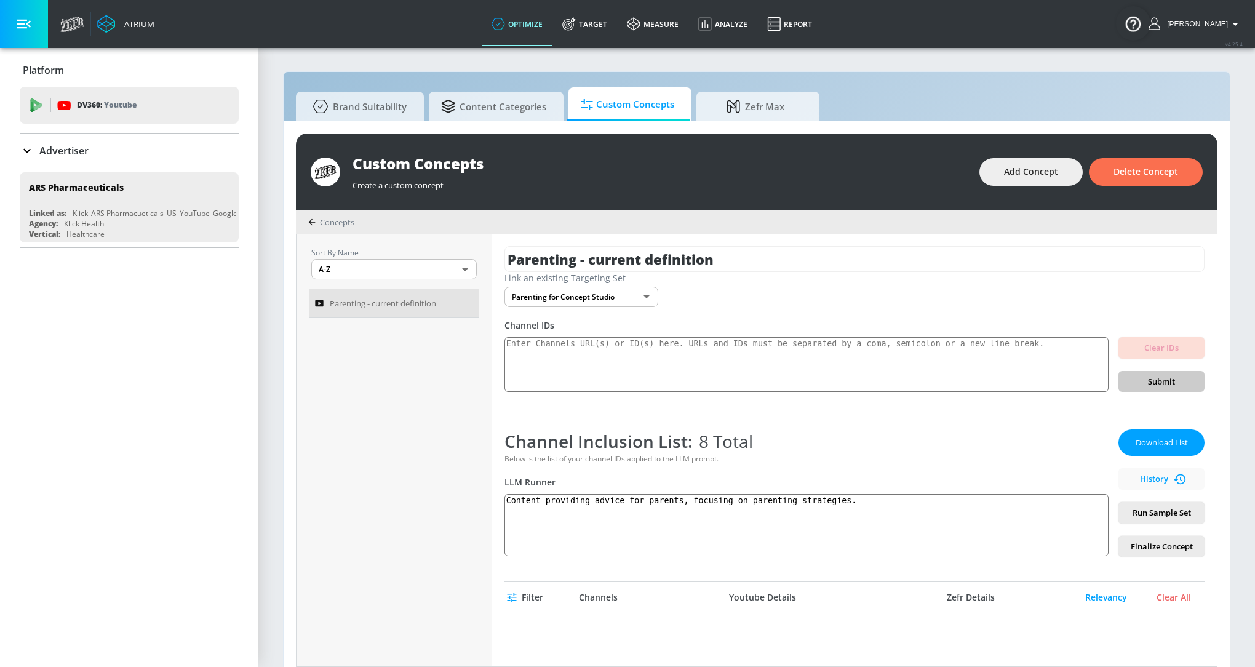 The image size is (1255, 667). What do you see at coordinates (1162, 546) in the screenshot?
I see `span: Finalize Concept` at bounding box center [1162, 546].